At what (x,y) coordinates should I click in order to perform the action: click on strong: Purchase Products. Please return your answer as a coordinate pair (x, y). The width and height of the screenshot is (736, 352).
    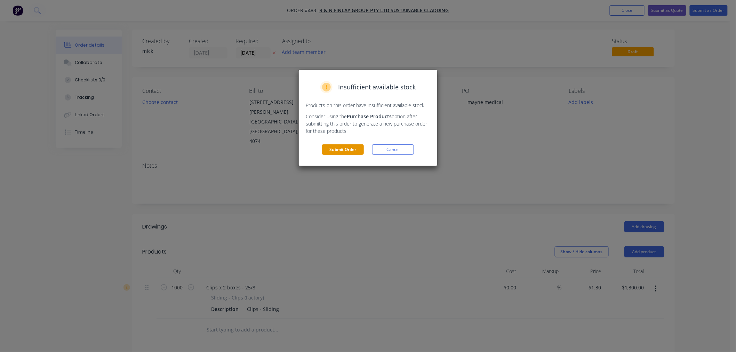
    Looking at the image, I should click on (369, 116).